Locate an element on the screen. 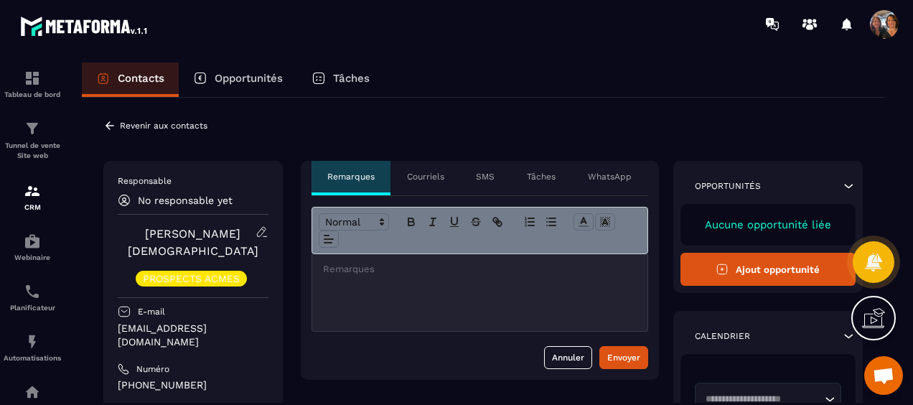 The height and width of the screenshot is (405, 913). p: Automatisations is located at coordinates (32, 357).